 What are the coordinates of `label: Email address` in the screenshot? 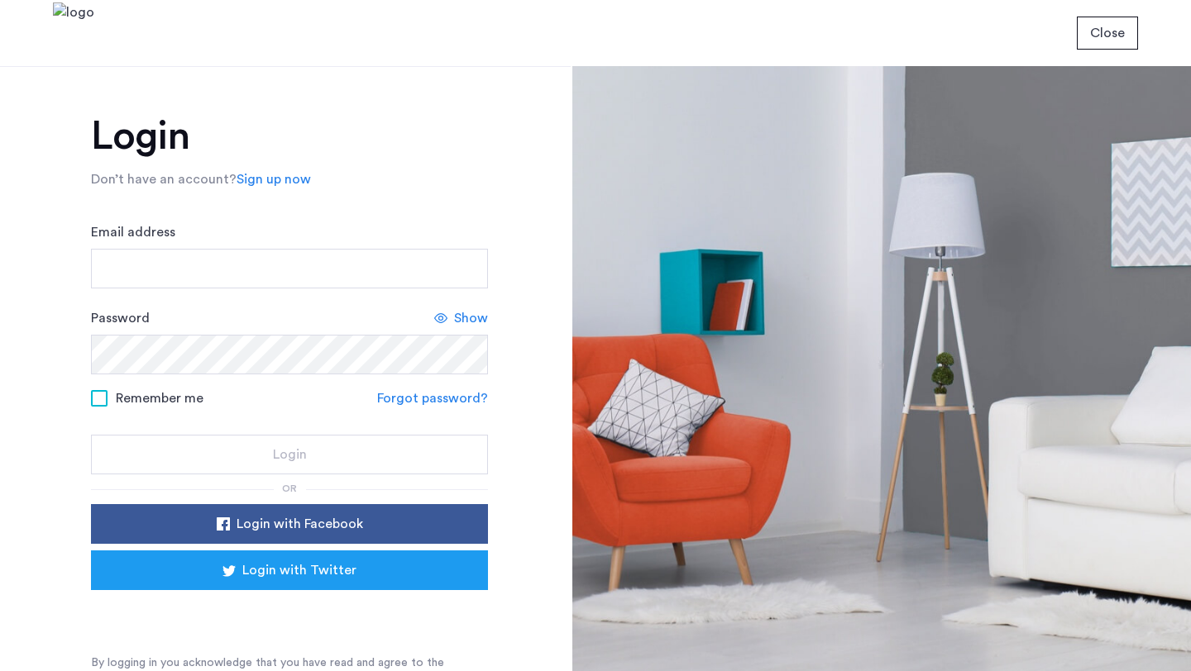 It's located at (133, 232).